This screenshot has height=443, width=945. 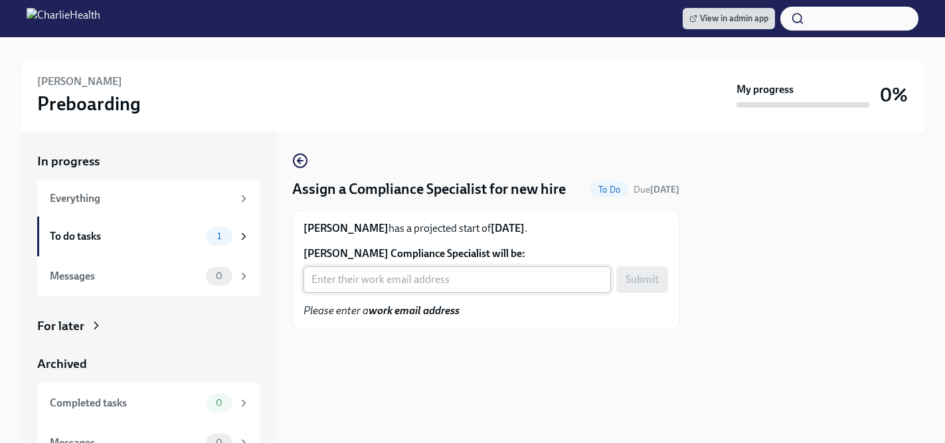 I want to click on em: Please enter a, so click(x=381, y=310).